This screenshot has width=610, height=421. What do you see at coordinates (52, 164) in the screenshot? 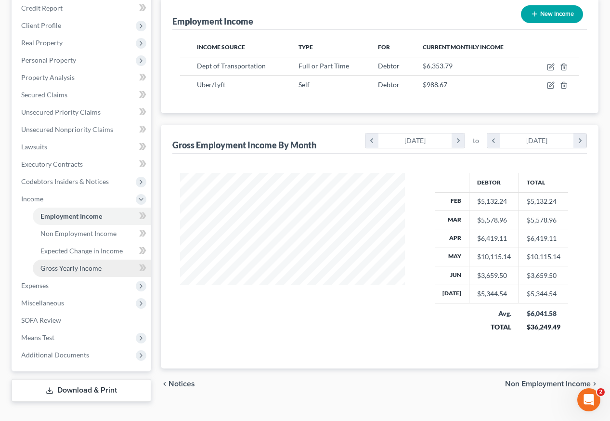
I see `span: Executory Contracts` at bounding box center [52, 164].